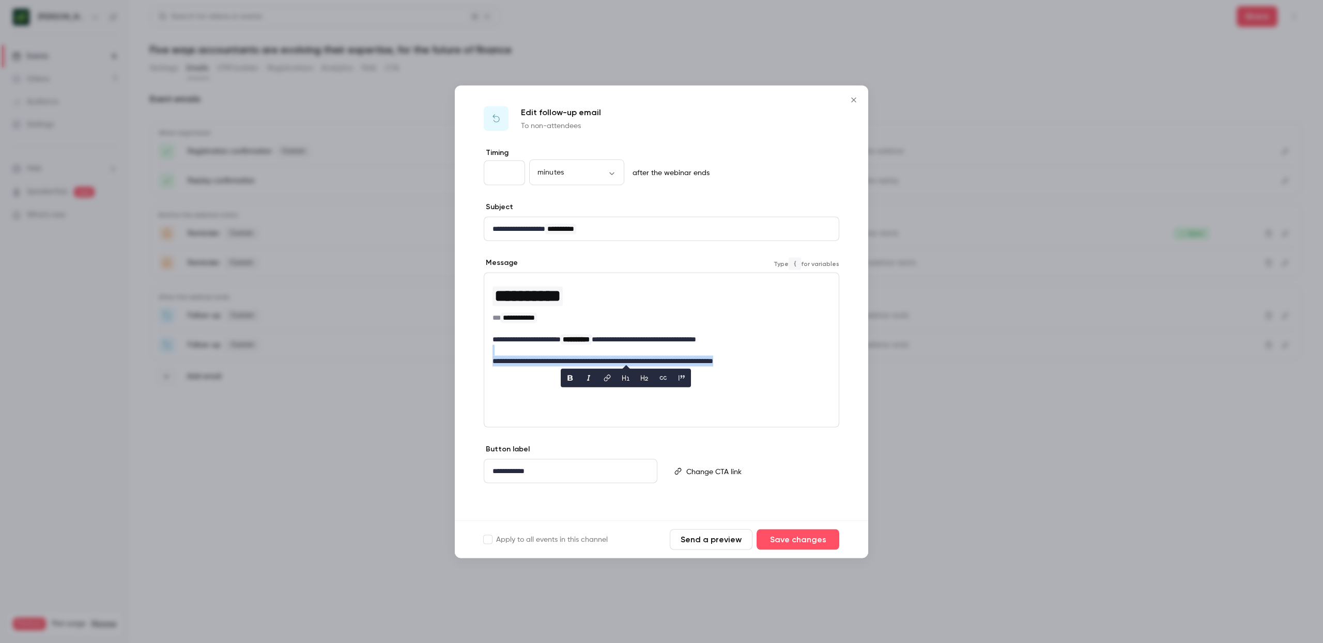 The image size is (1323, 643). What do you see at coordinates (506, 449) in the screenshot?
I see `label: Button label` at bounding box center [506, 449].